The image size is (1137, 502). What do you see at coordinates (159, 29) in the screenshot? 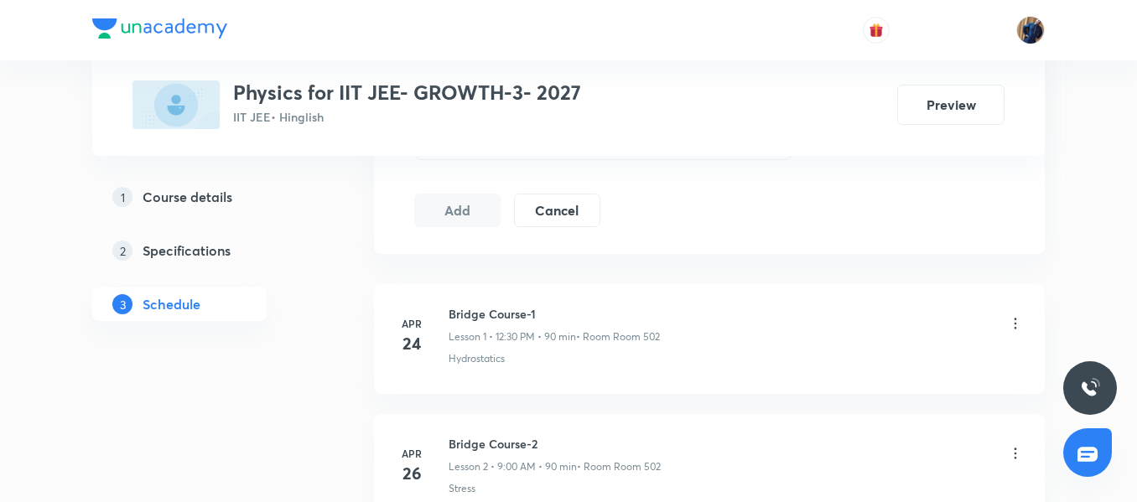
I see `img: Company Logo` at bounding box center [159, 29].